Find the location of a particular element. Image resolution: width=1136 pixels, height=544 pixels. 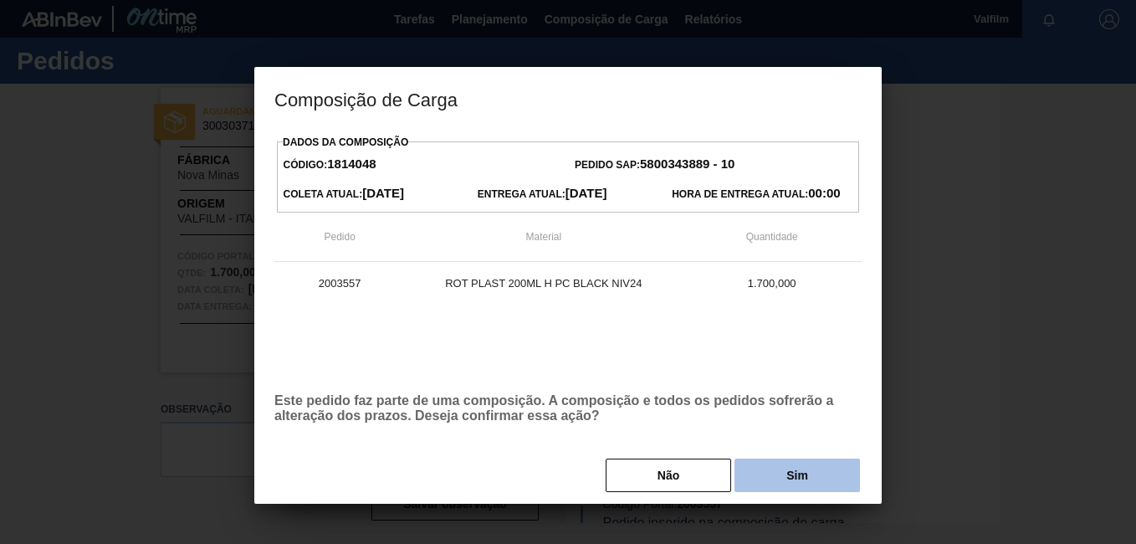

span: Entrega Atual: is located at coordinates (542, 194).